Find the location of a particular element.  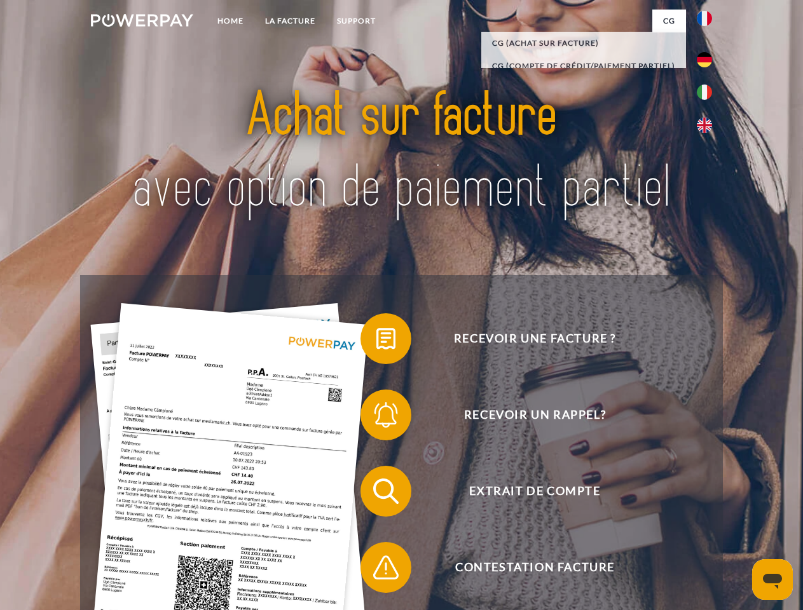

img: de is located at coordinates (704, 60).